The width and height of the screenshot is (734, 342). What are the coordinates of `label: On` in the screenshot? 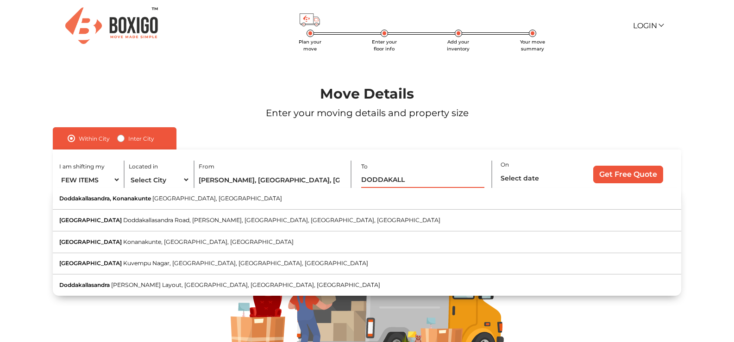 It's located at (505, 165).